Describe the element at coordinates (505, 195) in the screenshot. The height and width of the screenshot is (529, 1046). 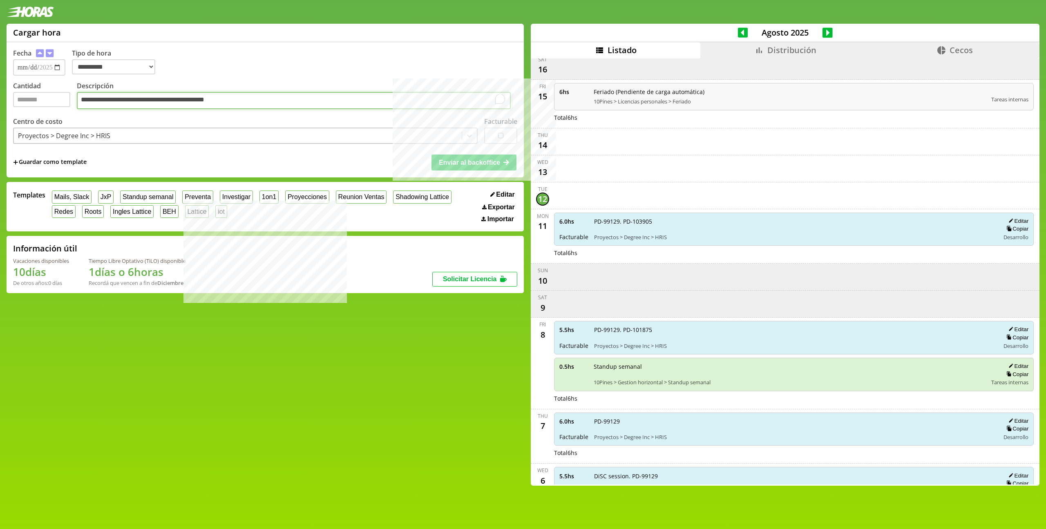
I see `span: Editar` at that location.